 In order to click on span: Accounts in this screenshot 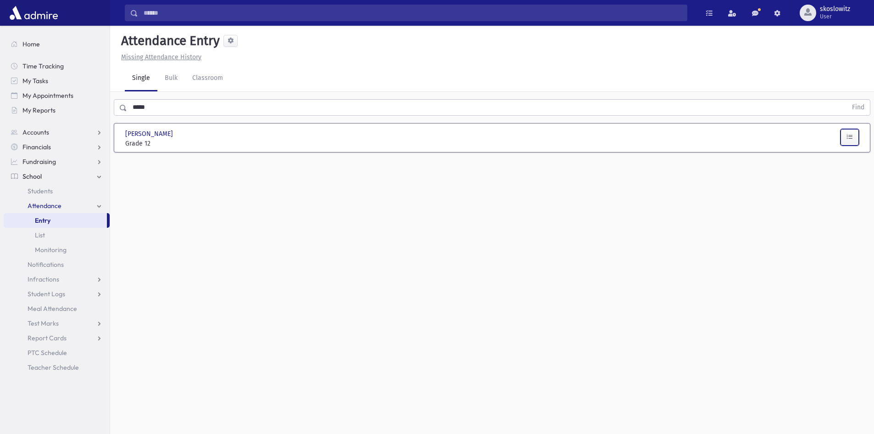, I will do `click(36, 132)`.